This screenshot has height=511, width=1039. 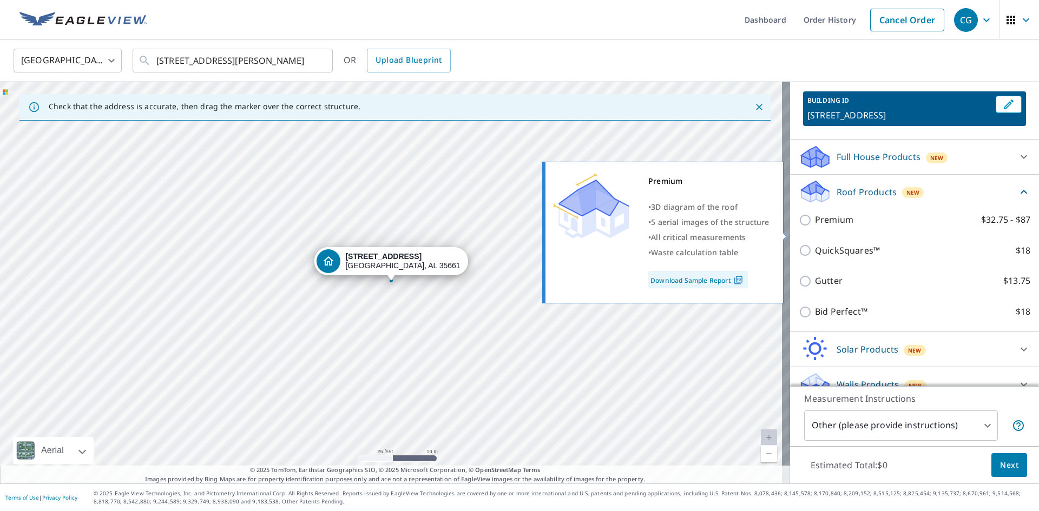 I want to click on div: Full House ProductsNew, so click(x=915, y=157).